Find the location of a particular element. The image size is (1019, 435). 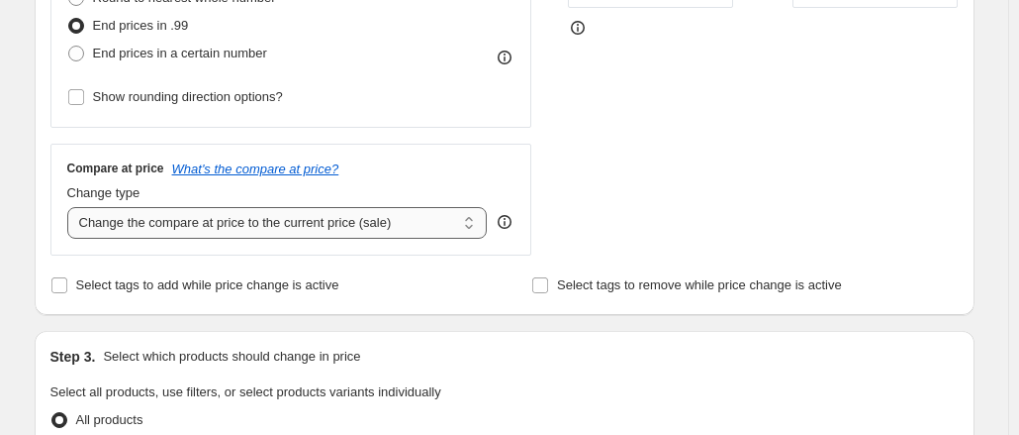

i: What's the compare at price? is located at coordinates (255, 168).